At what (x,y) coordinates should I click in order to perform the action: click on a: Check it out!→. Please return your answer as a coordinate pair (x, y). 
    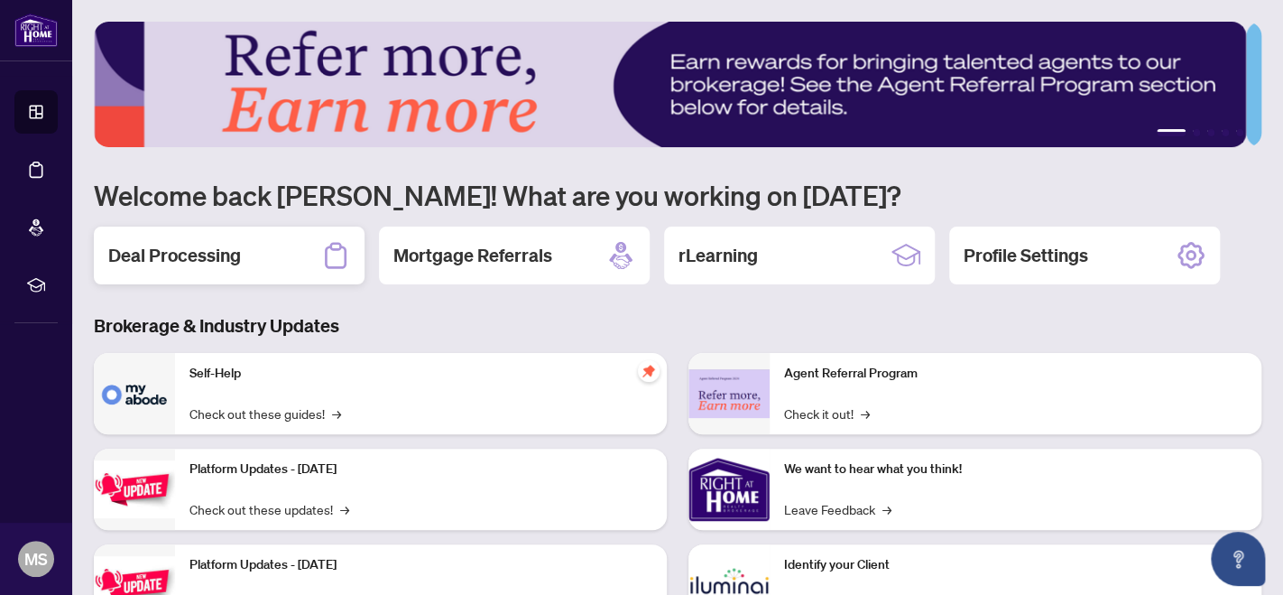
    Looking at the image, I should click on (827, 413).